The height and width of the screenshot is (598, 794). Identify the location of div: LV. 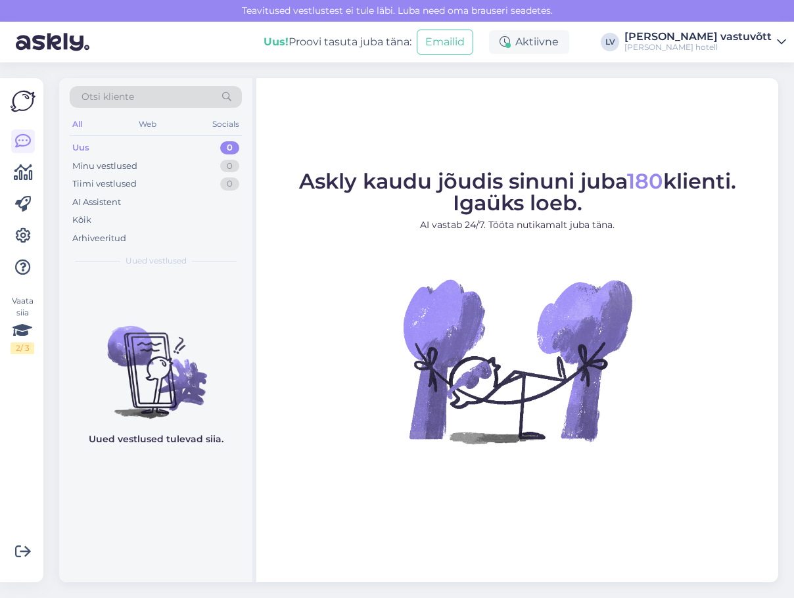
(610, 42).